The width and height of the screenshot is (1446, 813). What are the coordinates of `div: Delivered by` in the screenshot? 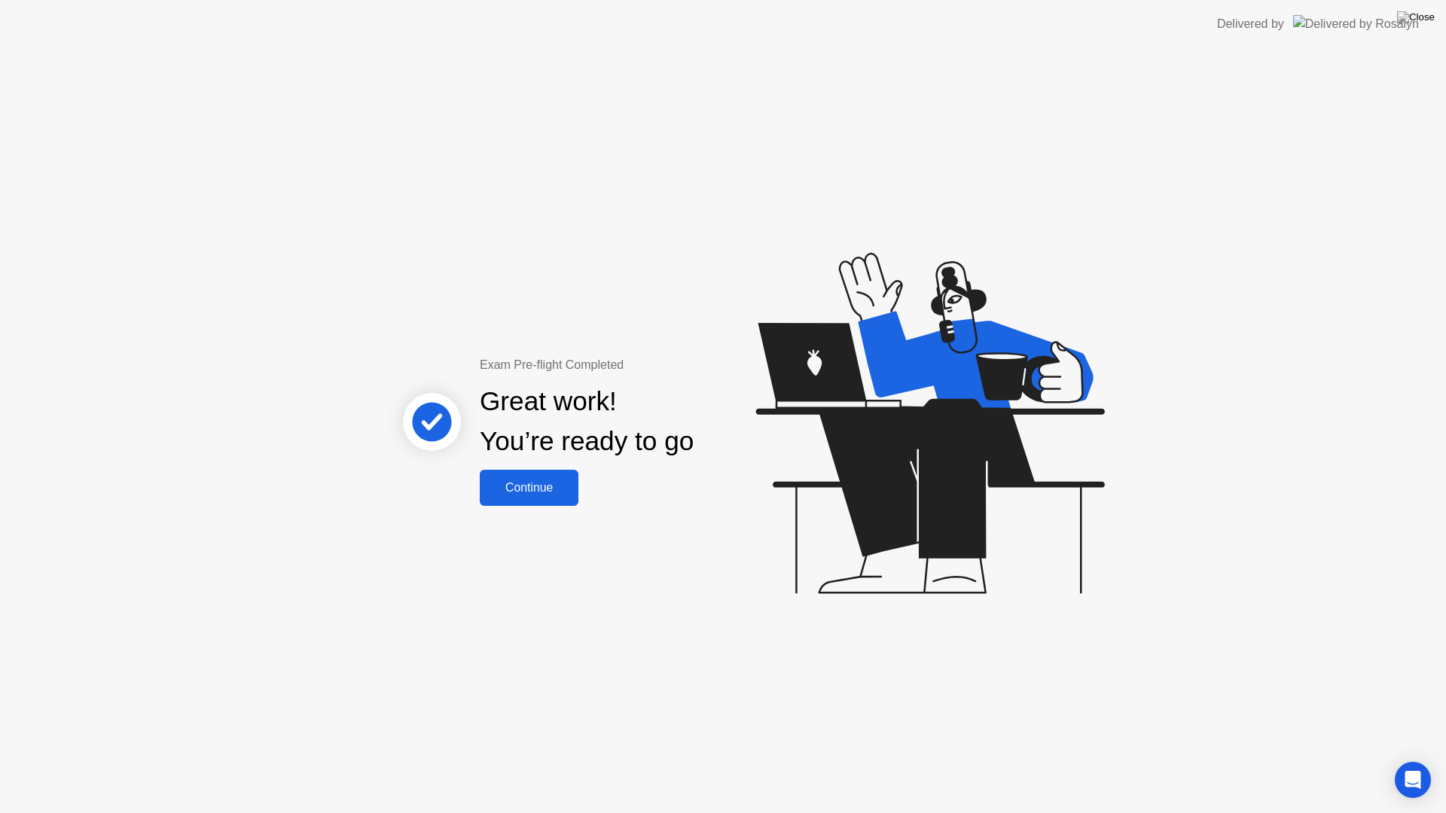 It's located at (1250, 24).